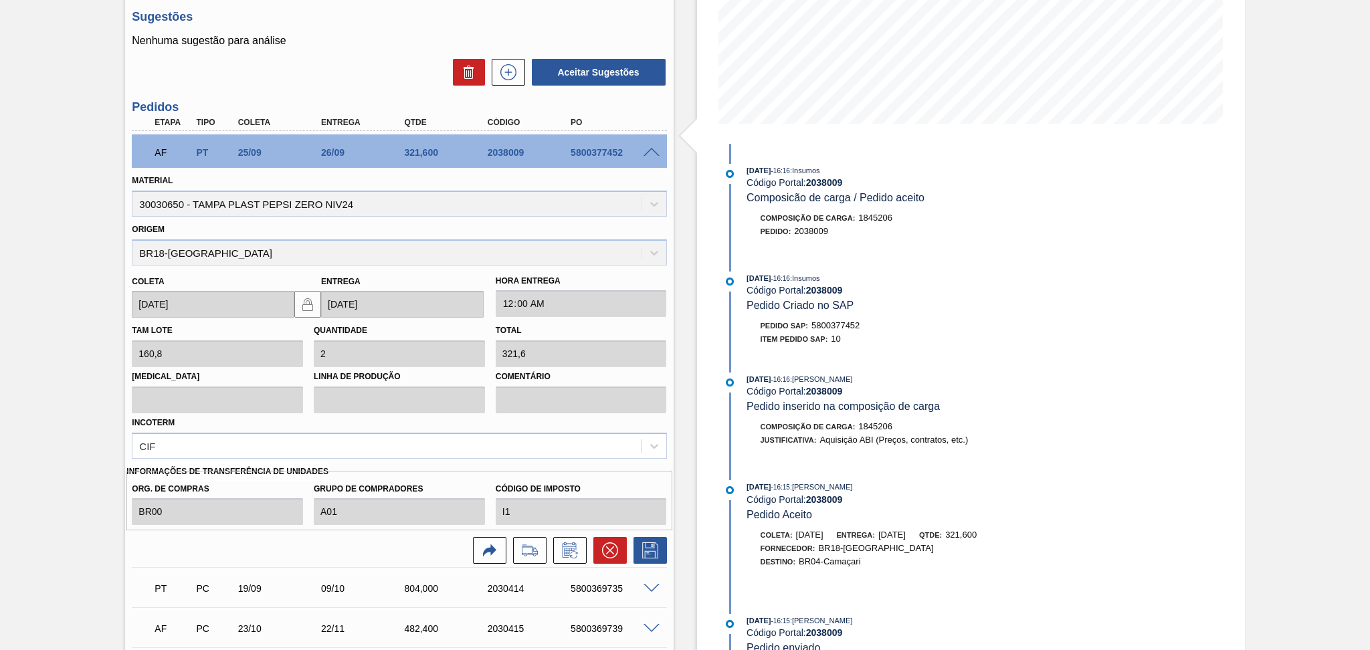 This screenshot has width=1370, height=650. I want to click on div: Ir para Composição de Carga, so click(526, 550).